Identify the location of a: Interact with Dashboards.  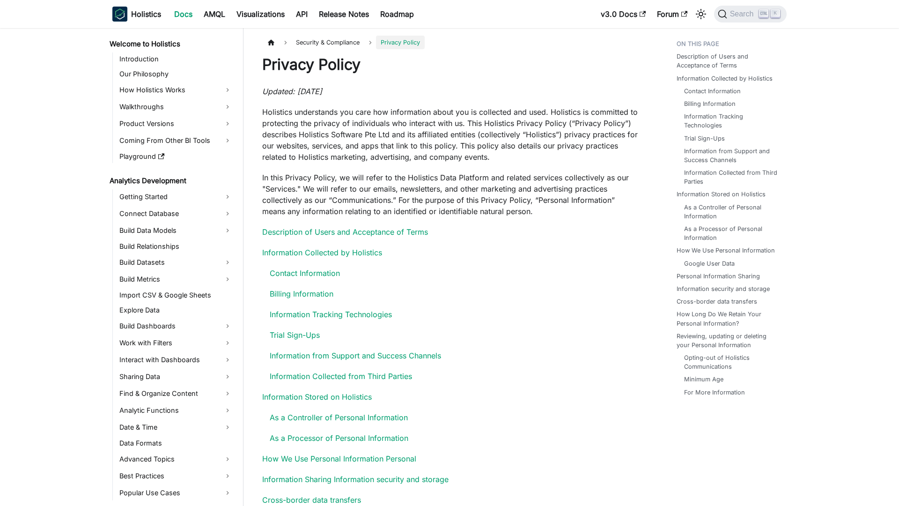
(176, 360).